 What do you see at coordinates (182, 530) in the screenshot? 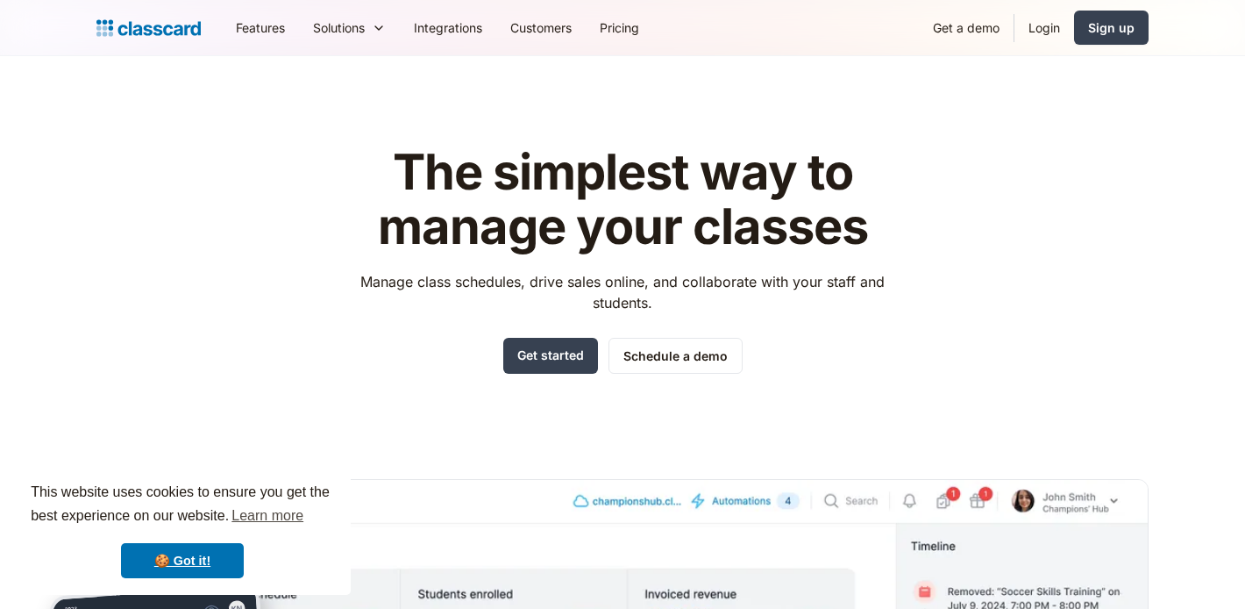
I see `div: cookieconsent` at bounding box center [182, 530].